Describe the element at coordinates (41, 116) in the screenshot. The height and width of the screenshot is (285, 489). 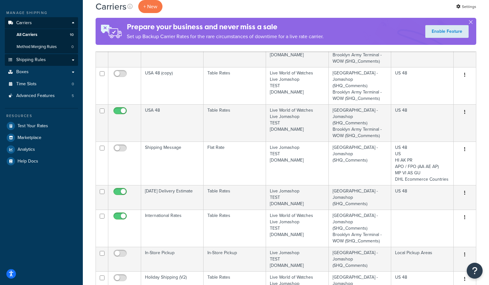
I see `div: Resources` at that location.